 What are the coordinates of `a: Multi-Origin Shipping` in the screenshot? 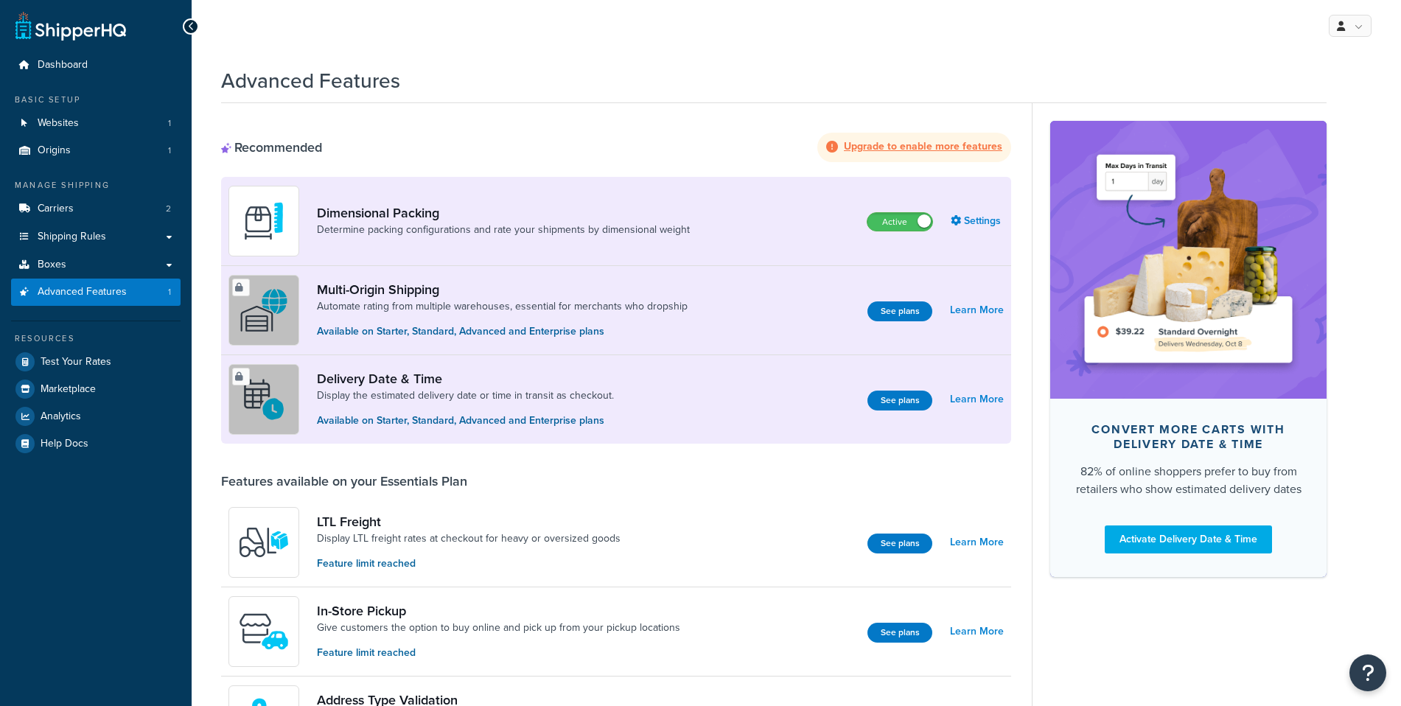 It's located at (502, 290).